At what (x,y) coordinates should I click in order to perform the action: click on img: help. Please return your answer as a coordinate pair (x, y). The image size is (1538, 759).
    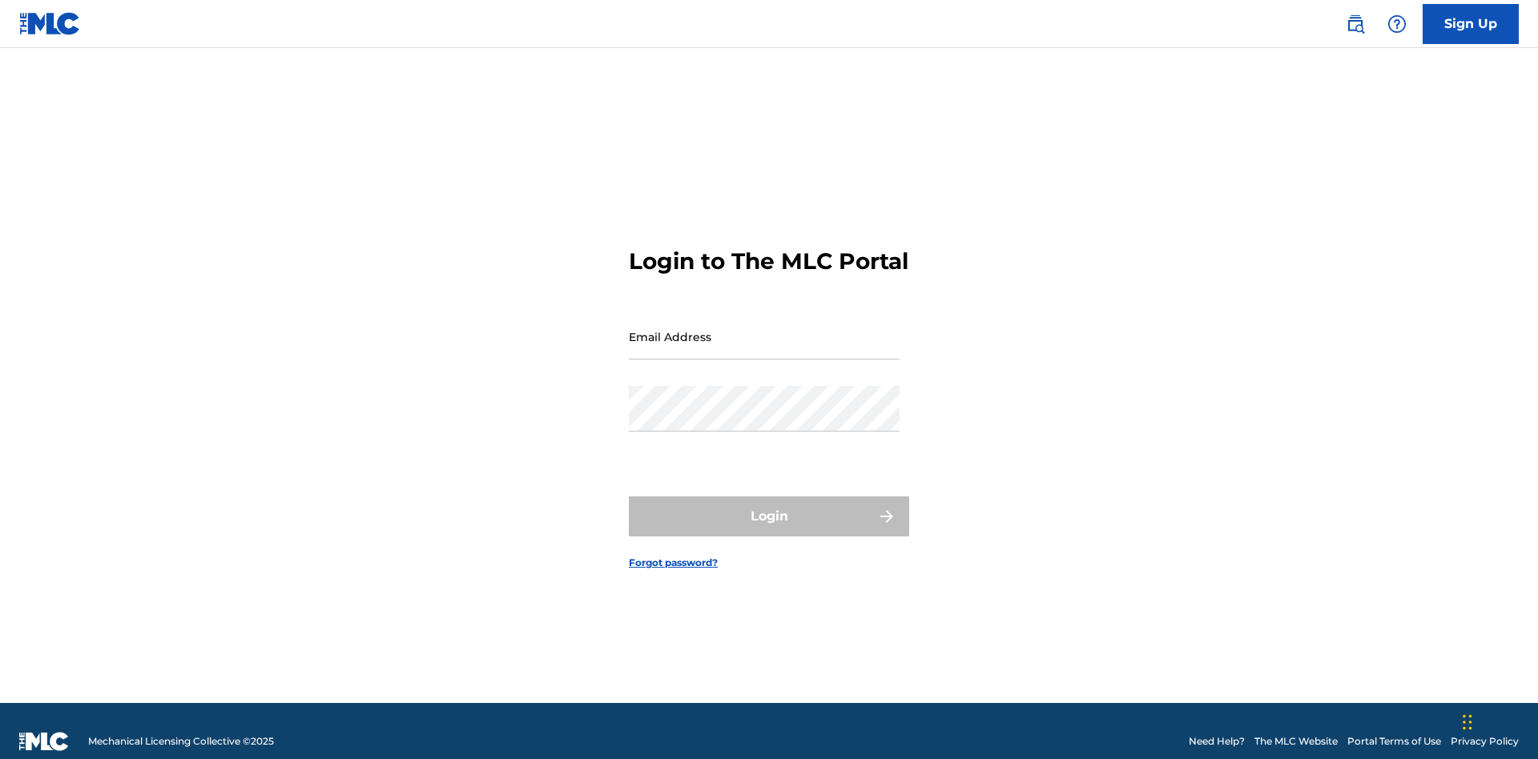
    Looking at the image, I should click on (1397, 24).